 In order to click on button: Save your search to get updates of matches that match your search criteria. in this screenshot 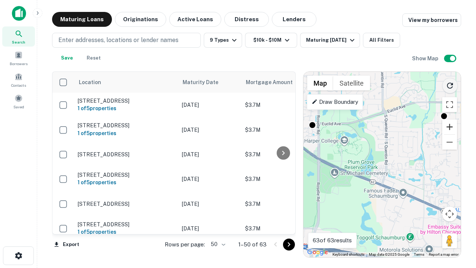, I will do `click(67, 58)`.